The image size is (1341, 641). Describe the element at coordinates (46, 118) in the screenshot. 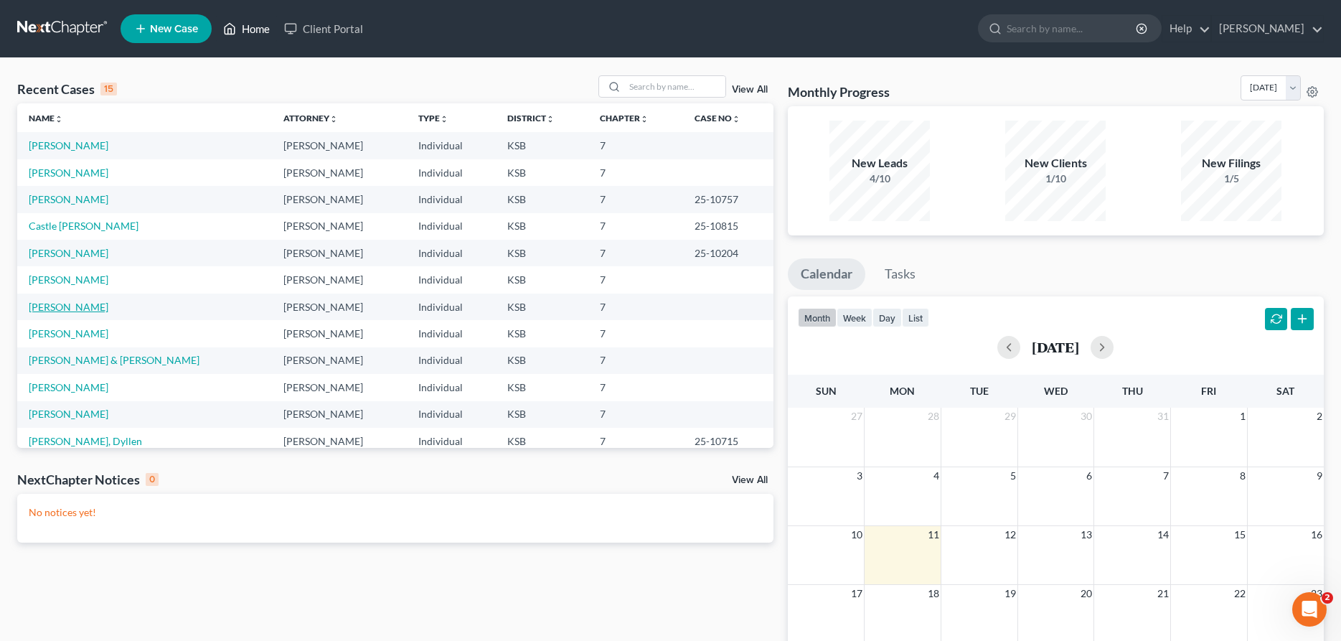

I see `a: Nameunfold_more` at that location.